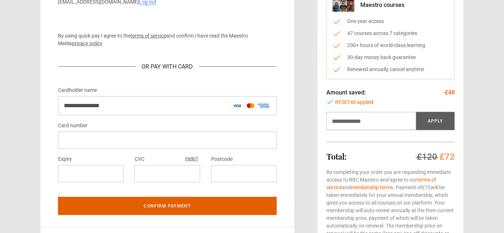 The width and height of the screenshot is (504, 233). Describe the element at coordinates (87, 43) in the screenshot. I see `a: privacy policy` at that location.